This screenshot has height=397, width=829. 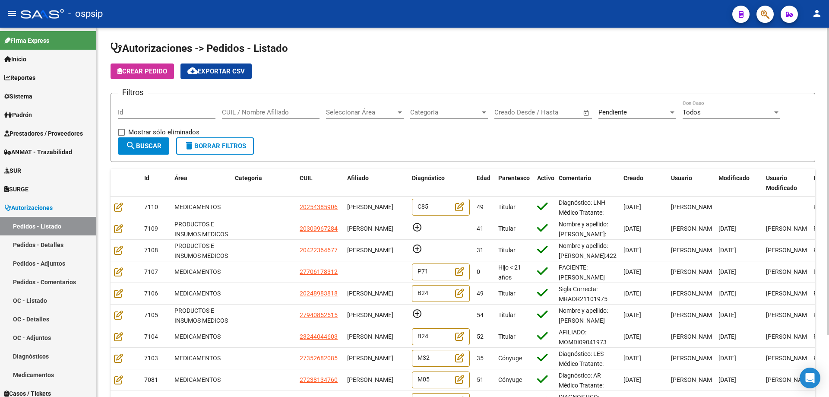 What do you see at coordinates (480, 250) in the screenshot?
I see `span: 31` at bounding box center [480, 250].